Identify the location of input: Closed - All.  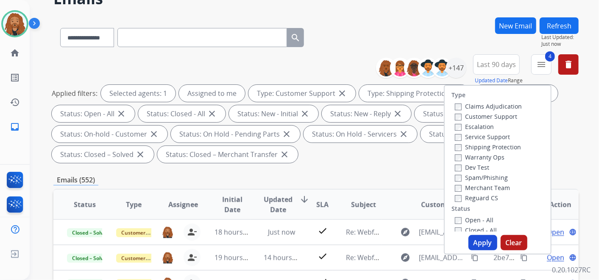
(459, 231).